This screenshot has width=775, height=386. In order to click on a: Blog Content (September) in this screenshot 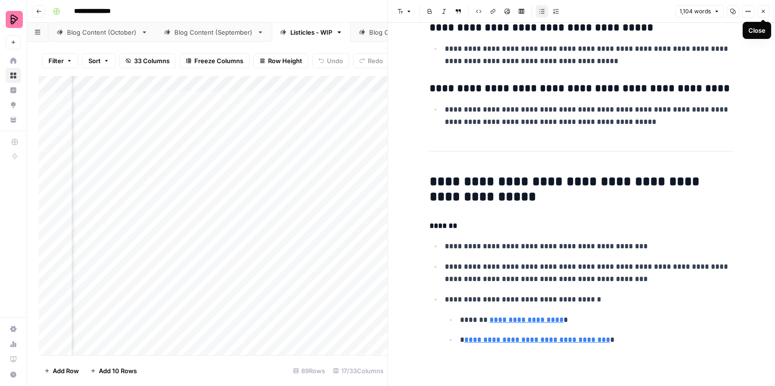, I will do `click(214, 32)`.